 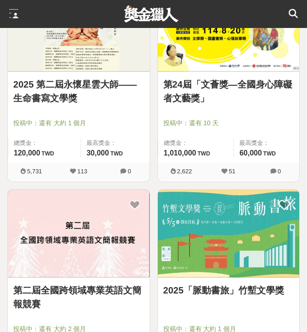 What do you see at coordinates (79, 123) in the screenshot?
I see `span: 投稿中：還有 大約 1 個月` at bounding box center [79, 123].